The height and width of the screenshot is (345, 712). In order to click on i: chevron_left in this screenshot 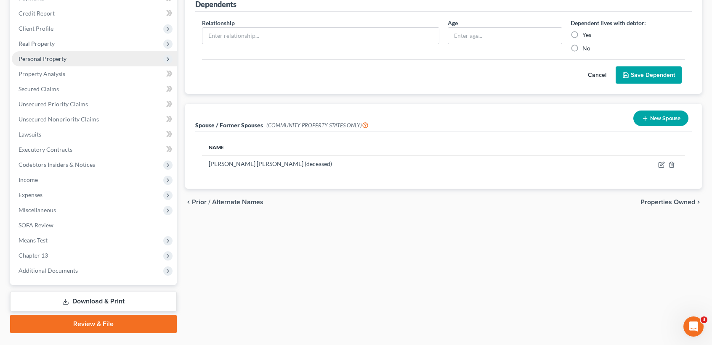, I will do `click(188, 202)`.